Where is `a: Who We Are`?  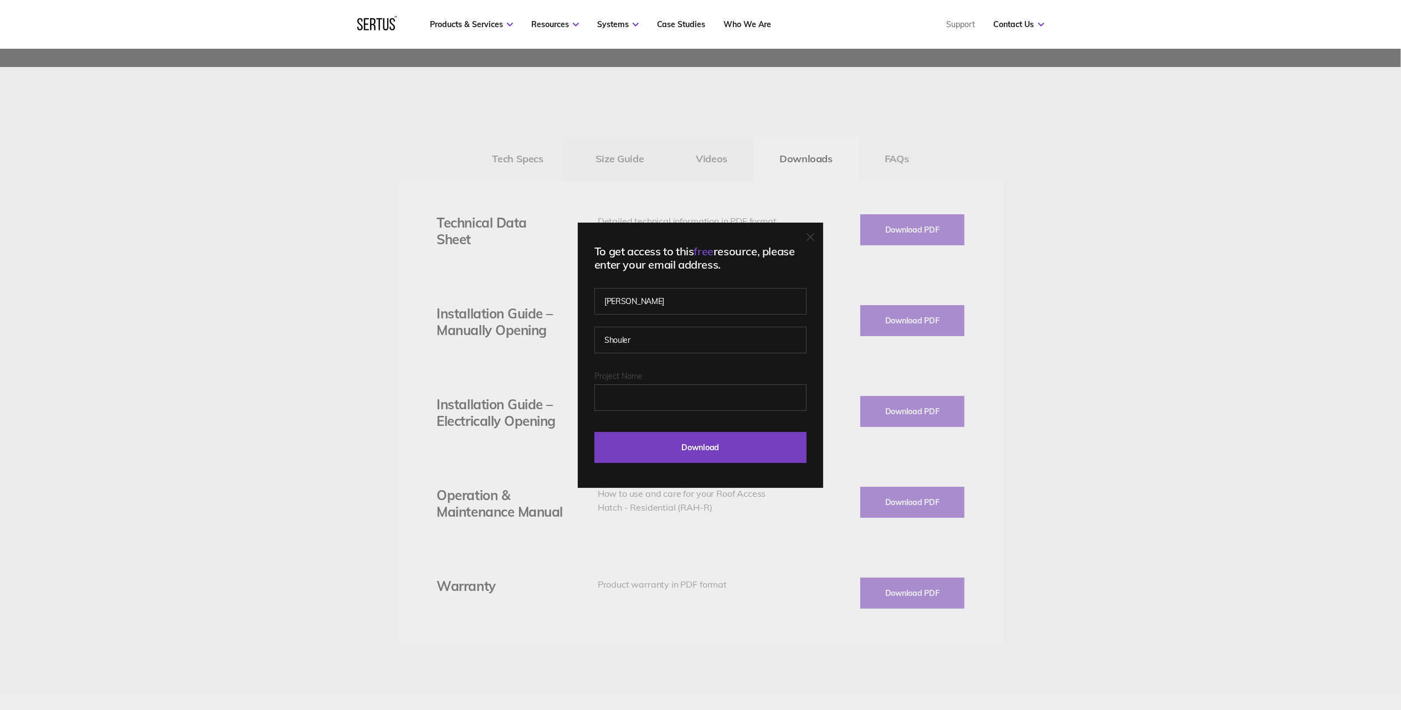
a: Who We Are is located at coordinates (748, 24).